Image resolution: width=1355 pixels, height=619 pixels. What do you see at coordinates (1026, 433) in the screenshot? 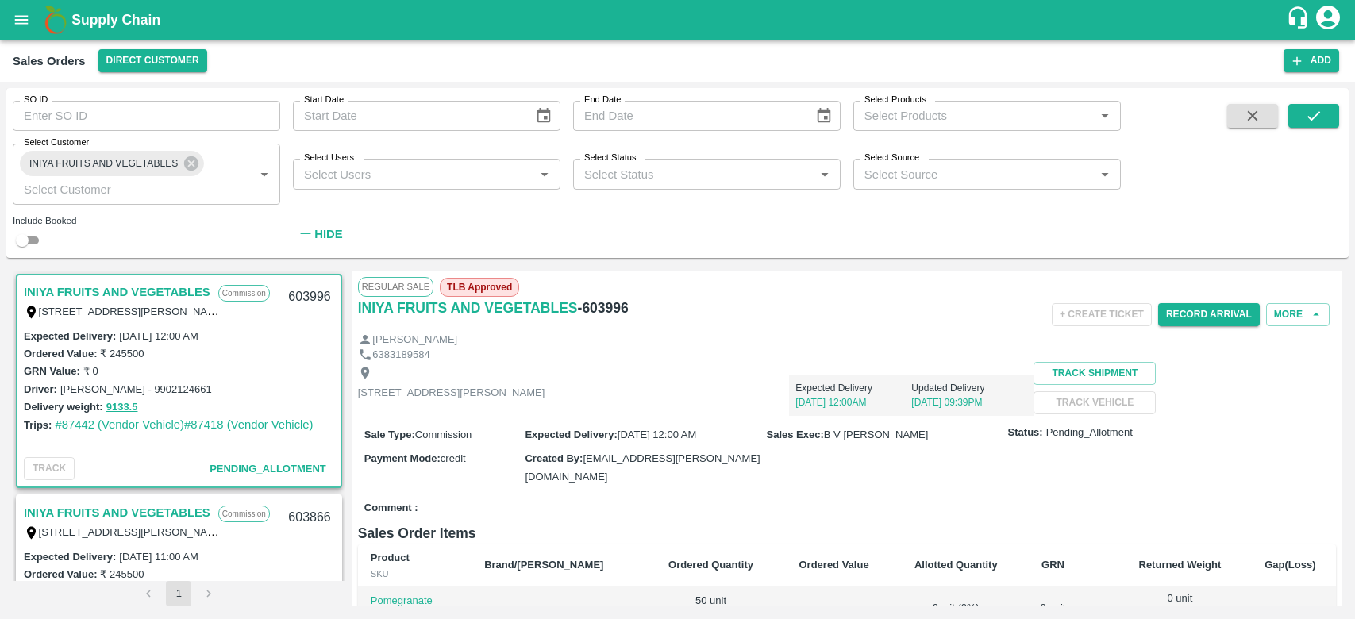
I see `label: Status:` at bounding box center [1026, 433].